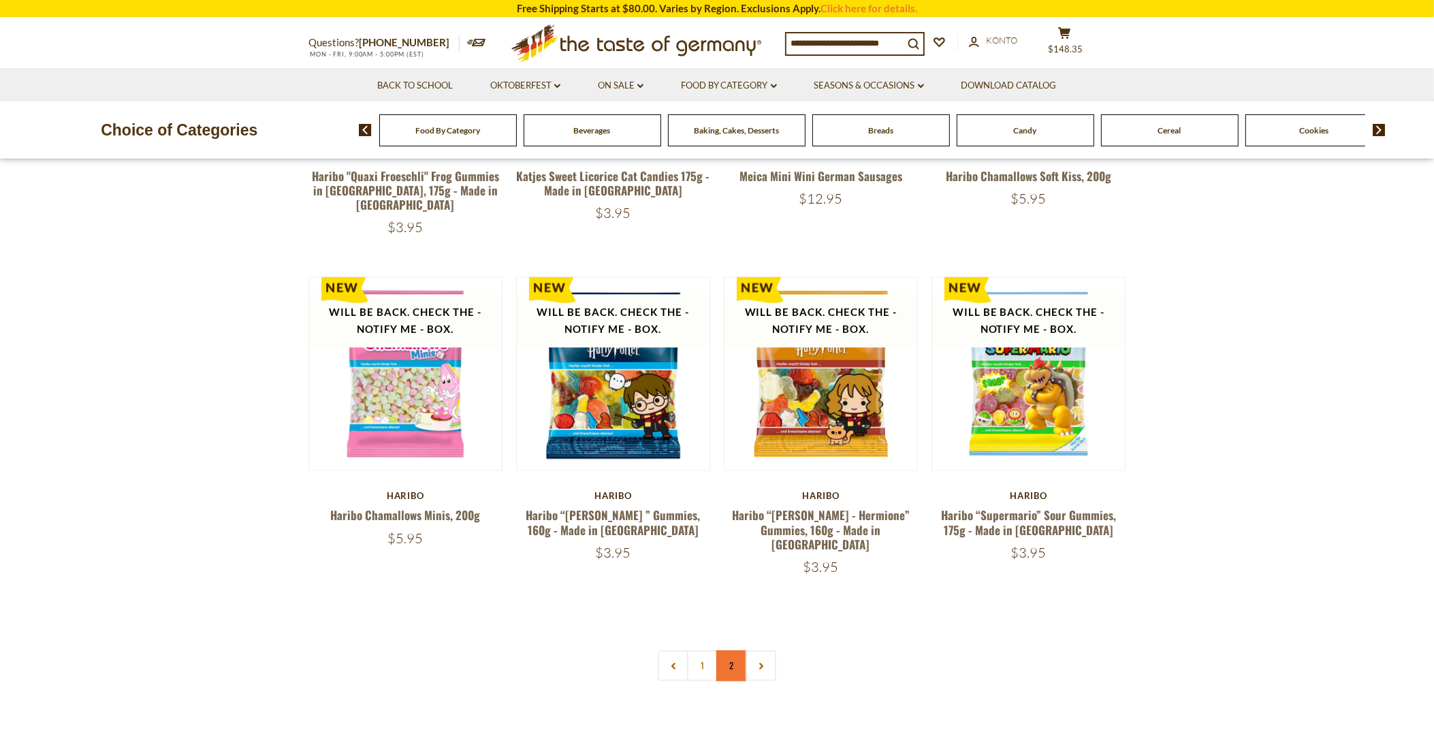 This screenshot has height=755, width=1434. I want to click on span: Beverages, so click(592, 130).